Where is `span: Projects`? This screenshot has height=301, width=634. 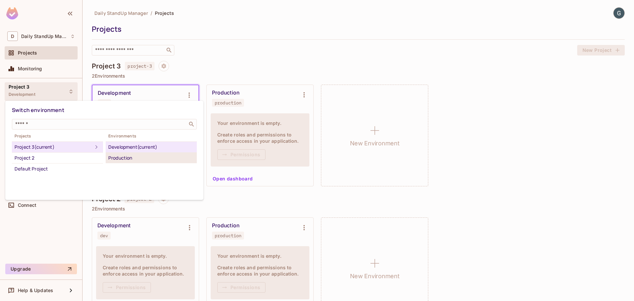 span: Projects is located at coordinates (57, 136).